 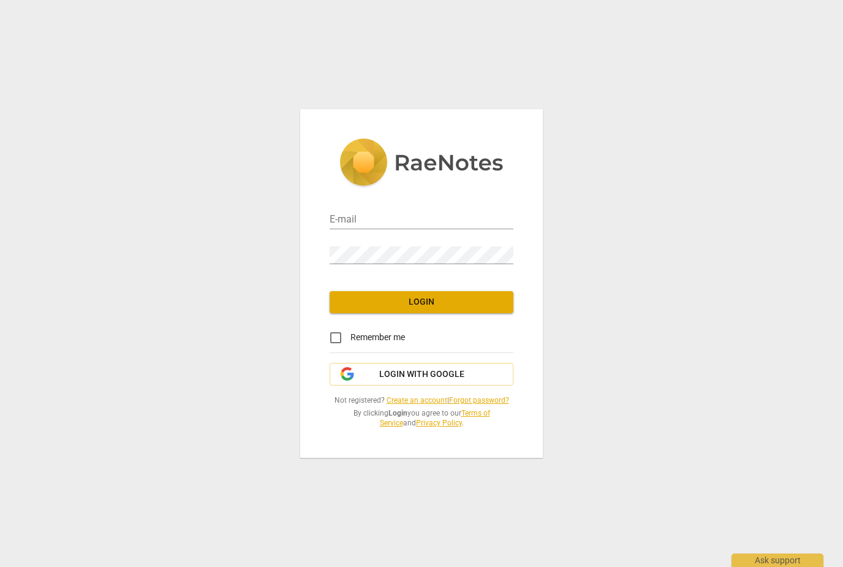 I want to click on span: Login with Google, so click(x=421, y=374).